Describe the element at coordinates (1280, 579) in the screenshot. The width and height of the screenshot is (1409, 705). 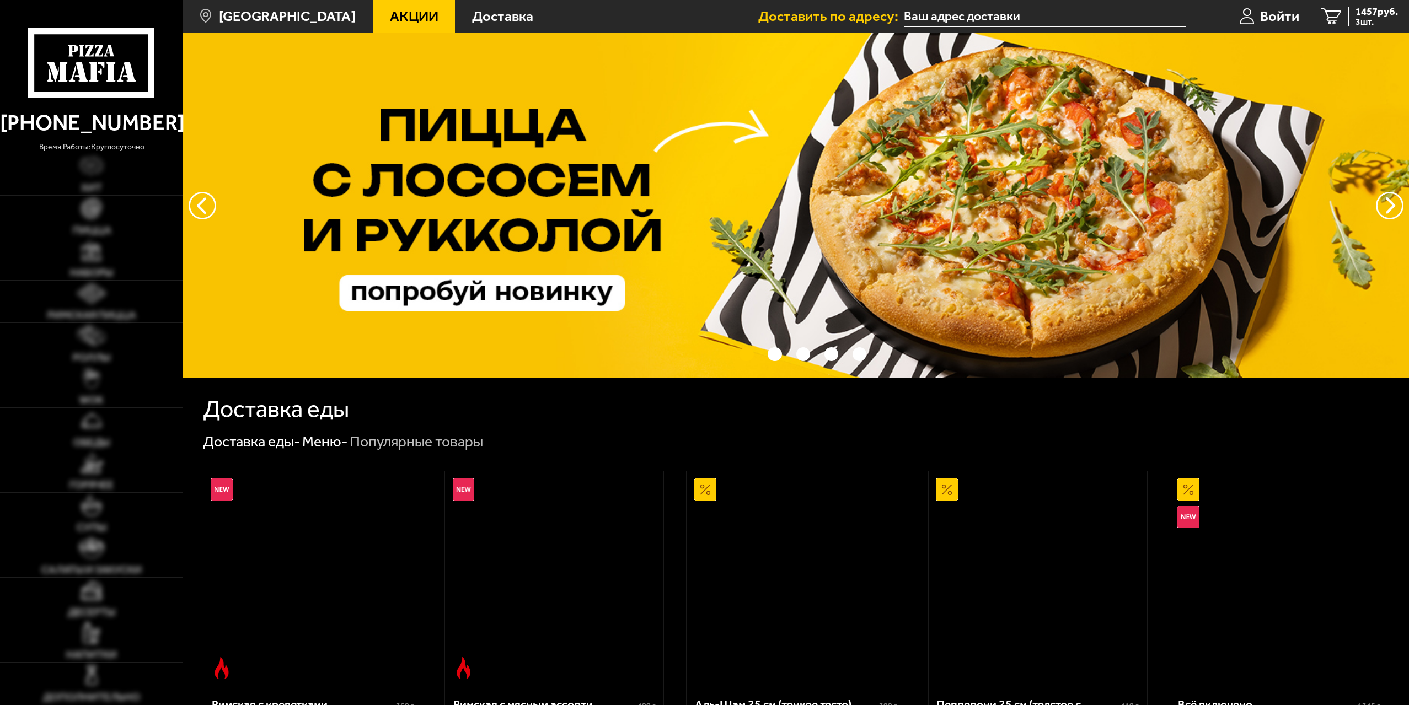
I see `a: АкционныйНовинкаВсё включено` at that location.